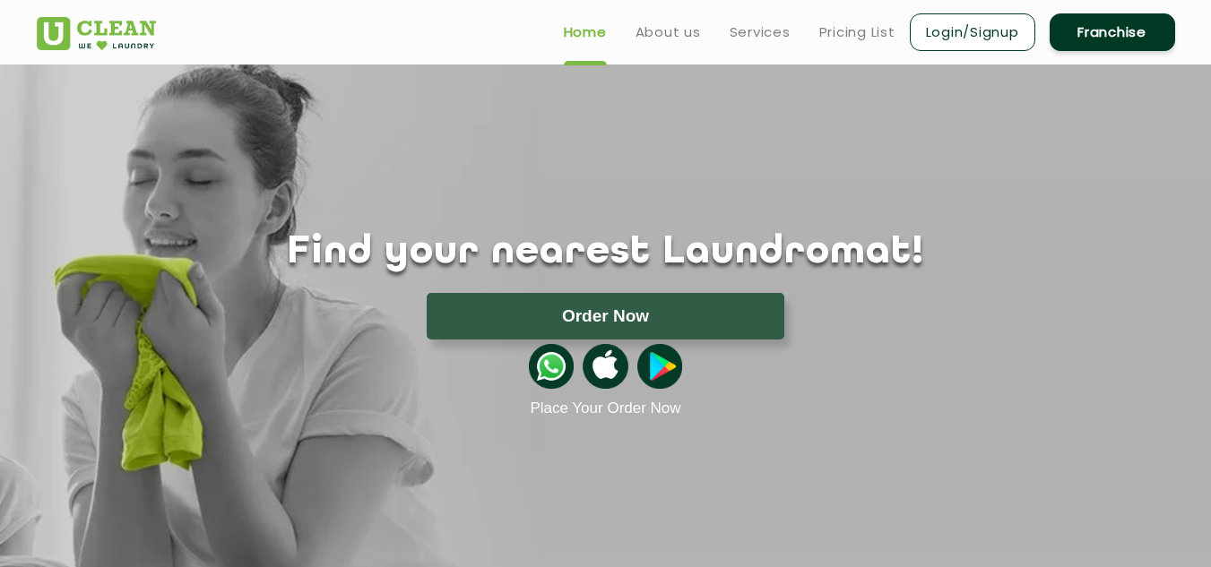 The width and height of the screenshot is (1211, 567). I want to click on img: whatsappicon.png, so click(551, 367).